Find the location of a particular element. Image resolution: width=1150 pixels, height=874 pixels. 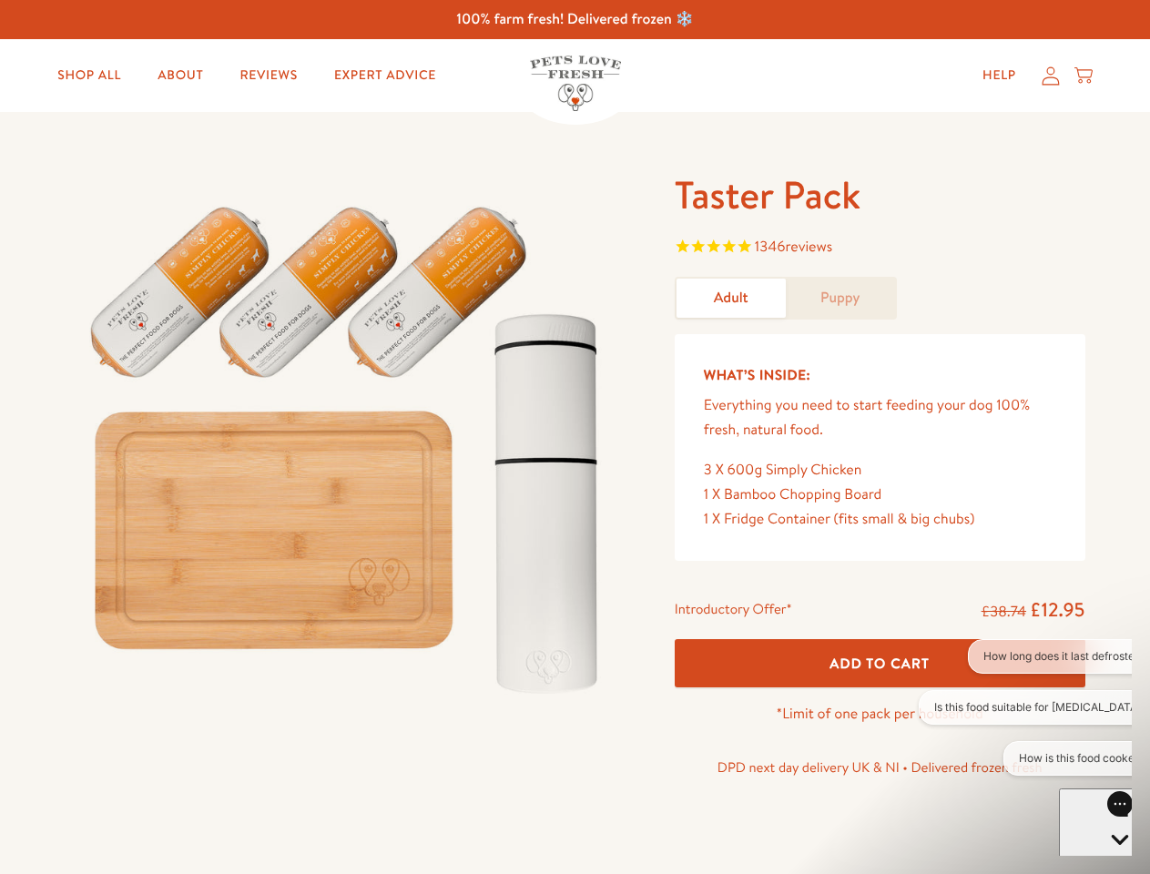

span: Add To Cart is located at coordinates (880, 663).